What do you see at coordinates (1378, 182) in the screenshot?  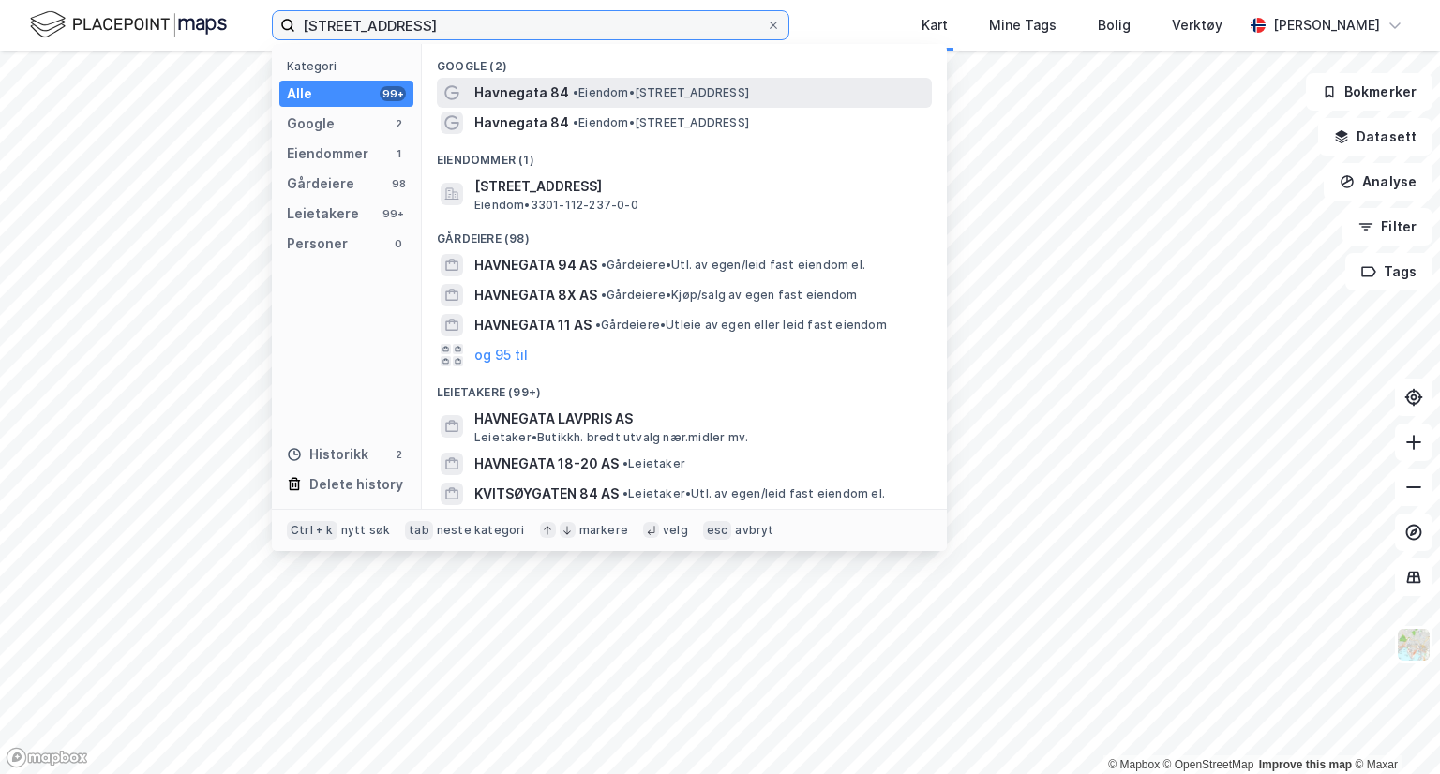 I see `button: Analyse` at bounding box center [1378, 182].